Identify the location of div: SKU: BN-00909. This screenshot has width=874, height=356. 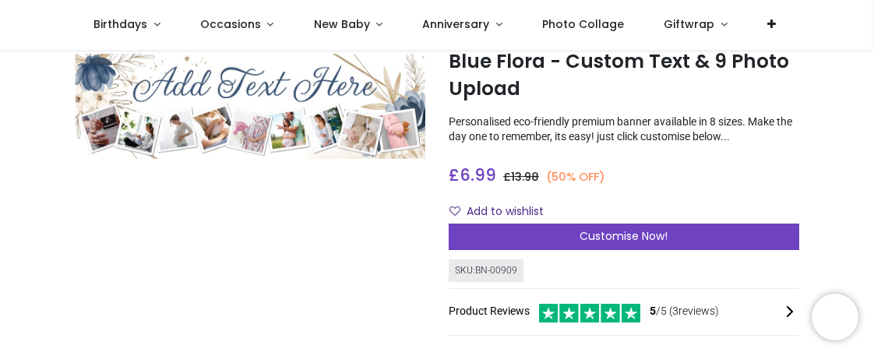
(486, 270).